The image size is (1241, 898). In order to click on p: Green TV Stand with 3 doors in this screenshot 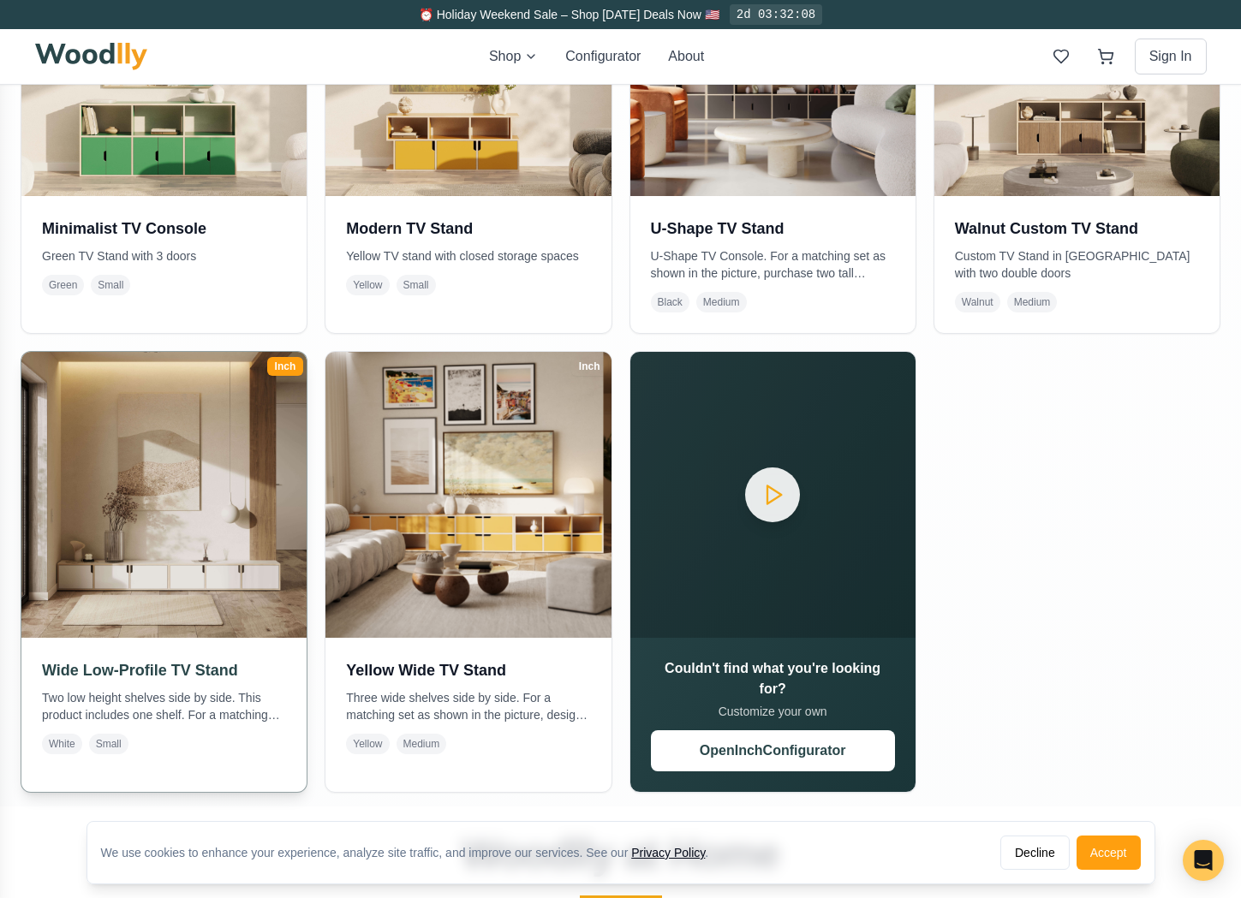, I will do `click(164, 256)`.